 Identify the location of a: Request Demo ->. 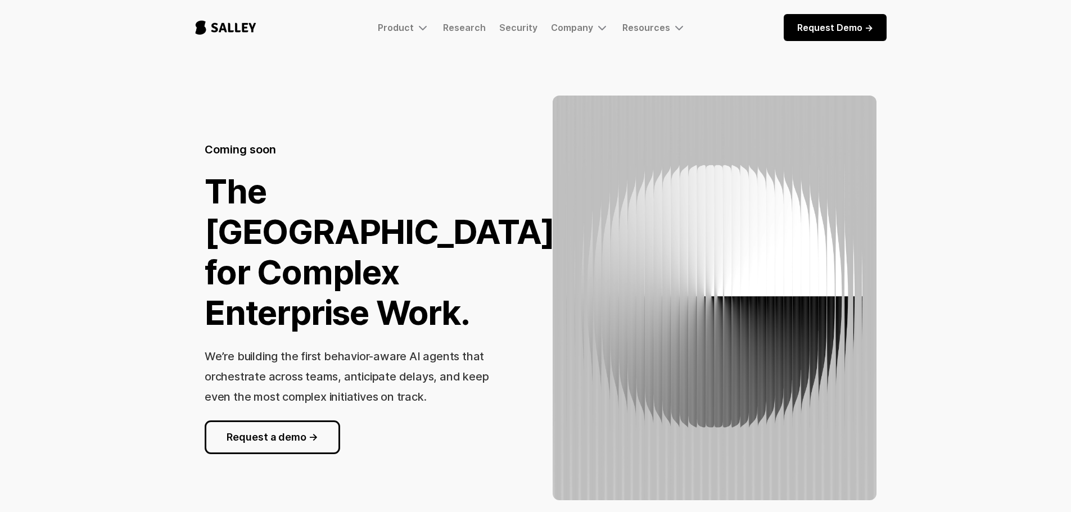
(835, 28).